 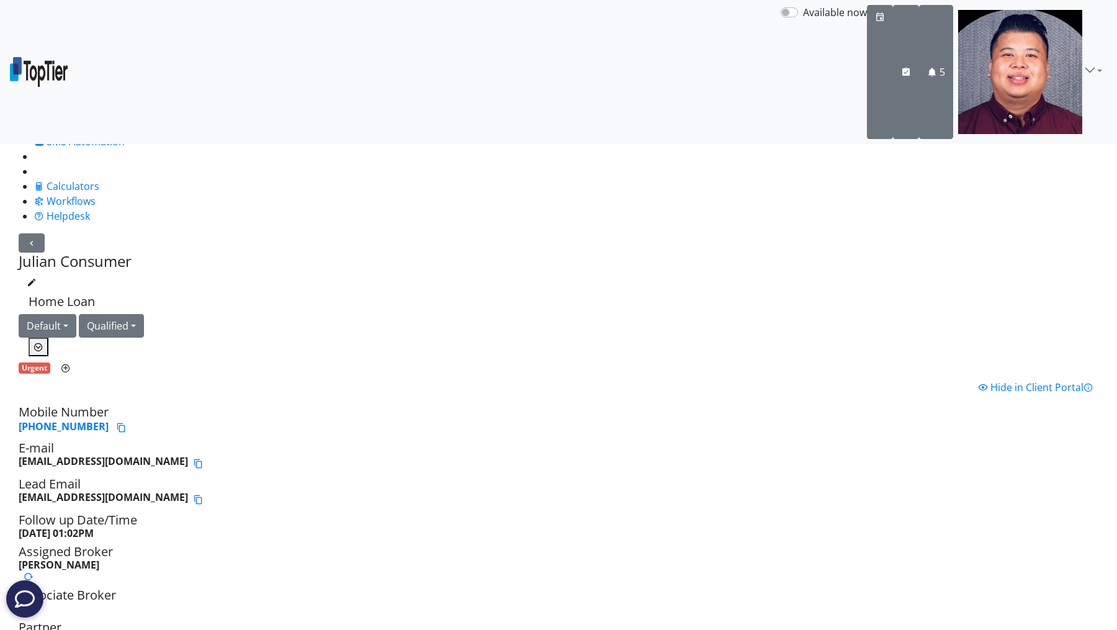 I want to click on h5: Home Loan, so click(x=81, y=301).